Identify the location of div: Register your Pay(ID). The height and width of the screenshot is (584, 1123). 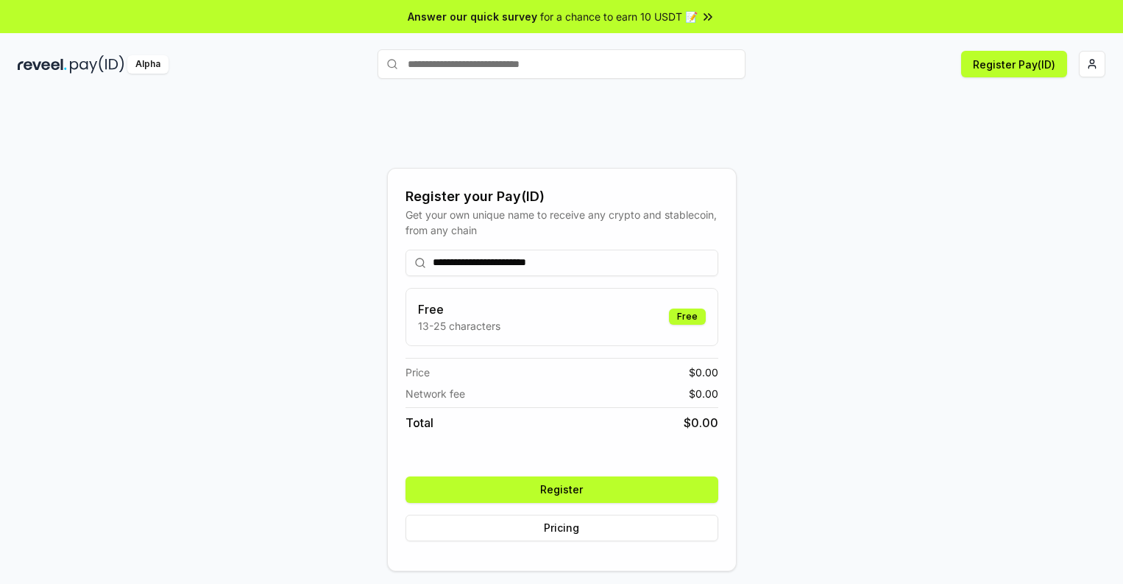
(562, 197).